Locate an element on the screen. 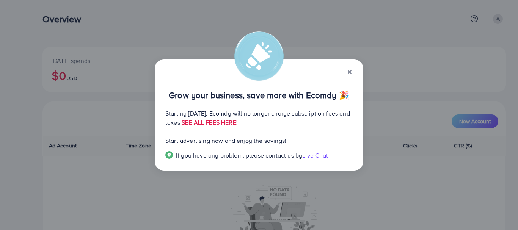 The width and height of the screenshot is (518, 230). span: Live Chat is located at coordinates (315, 155).